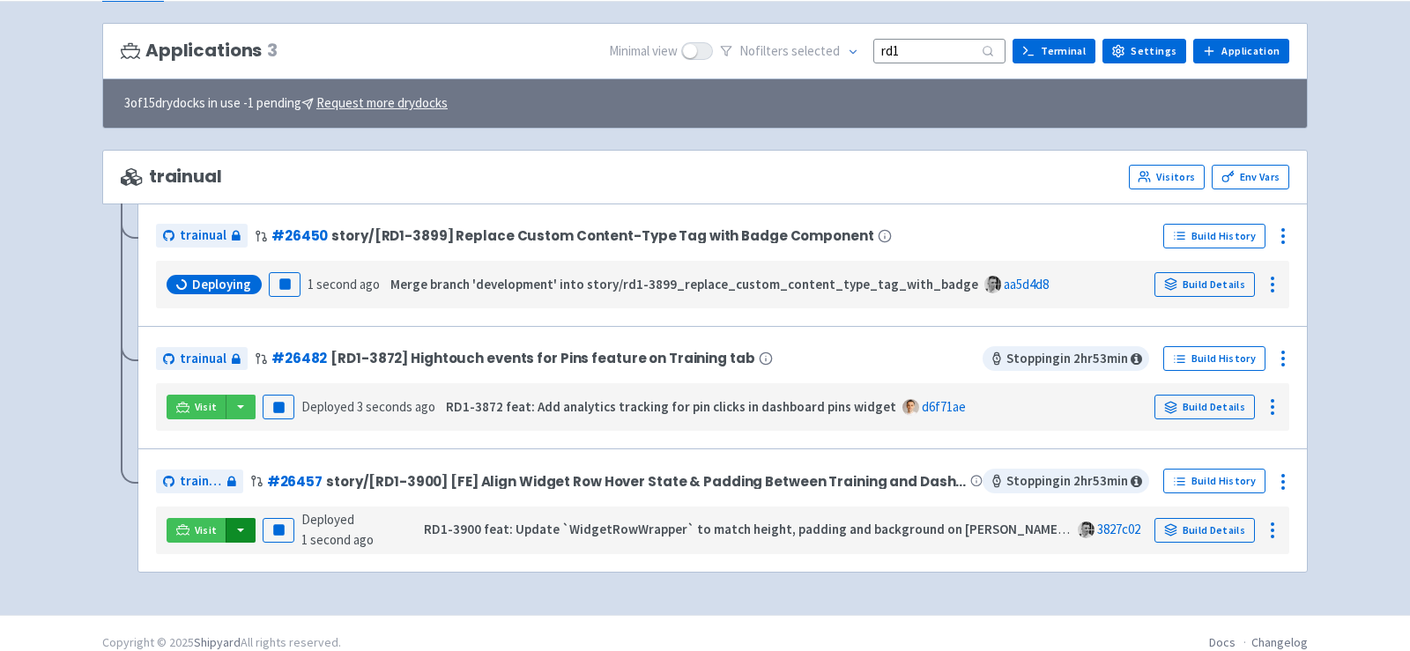 The width and height of the screenshot is (1410, 651). Describe the element at coordinates (671, 406) in the screenshot. I see `strong: RD1-3872 feat: Add analytics tracking for pin clicks in dashboard pins widget` at that location.